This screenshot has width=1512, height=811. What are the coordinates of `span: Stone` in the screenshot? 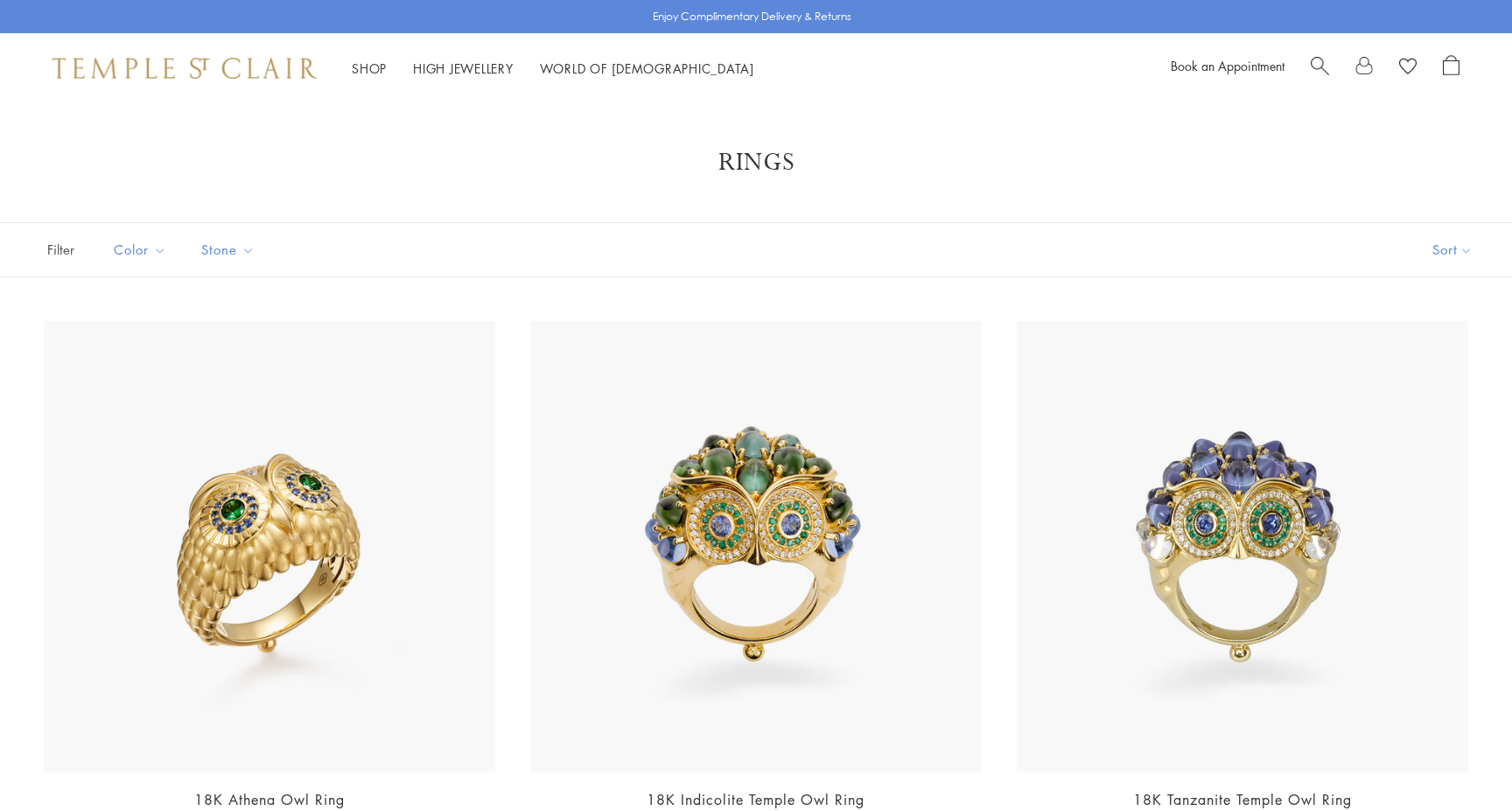 It's located at (230, 250).